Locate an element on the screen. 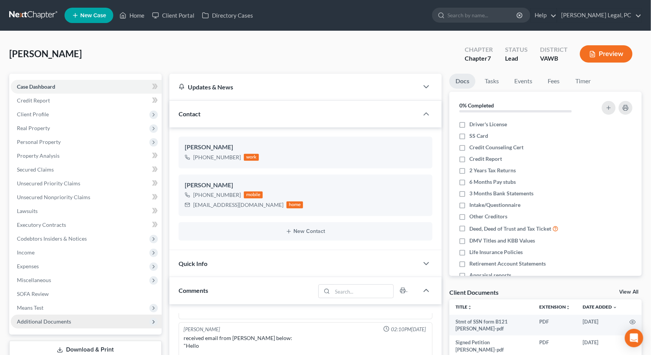 The height and width of the screenshot is (355, 651). span: Additional Documents is located at coordinates (44, 321).